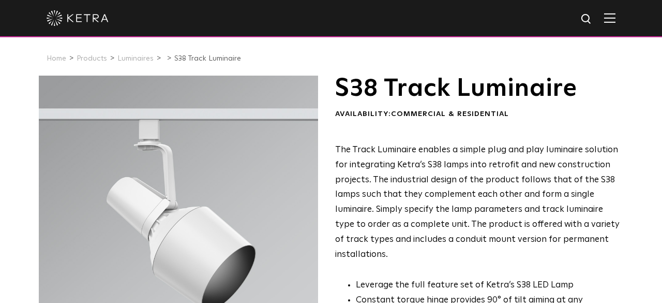 The height and width of the screenshot is (303, 662). Describe the element at coordinates (56, 58) in the screenshot. I see `a: Home` at that location.